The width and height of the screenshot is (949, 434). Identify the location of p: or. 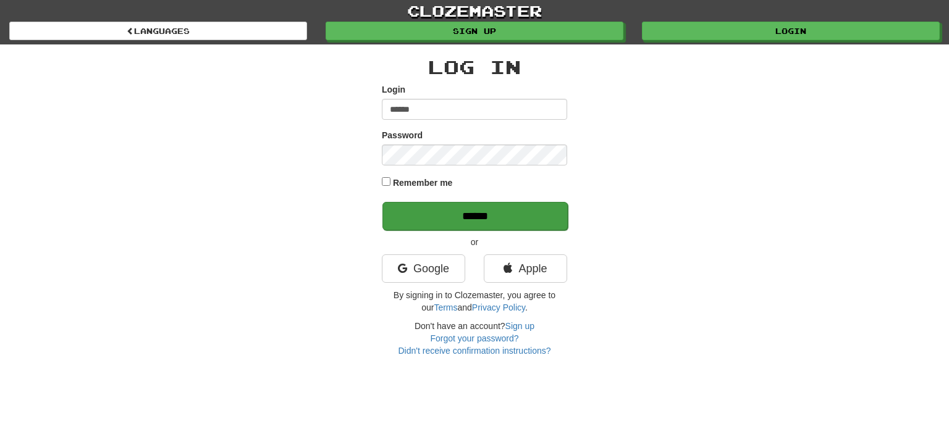
(474, 242).